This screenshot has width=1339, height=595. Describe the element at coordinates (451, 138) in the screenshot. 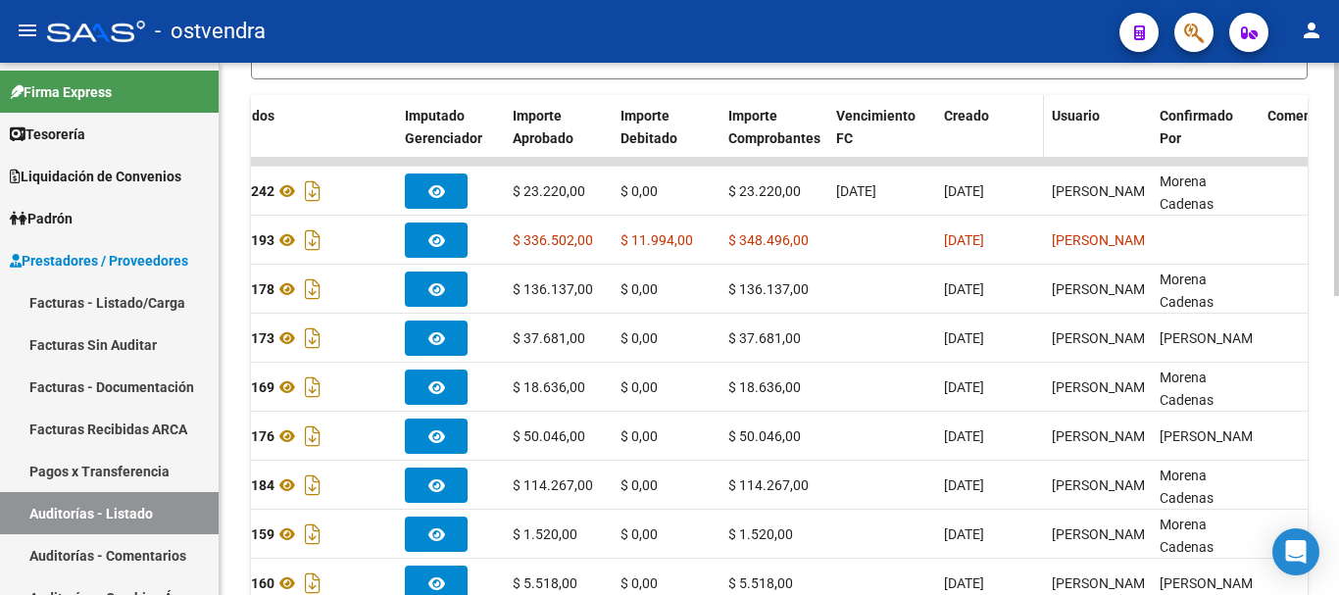

I see `datatable-header-cell: Imputado Gerenciador` at that location.